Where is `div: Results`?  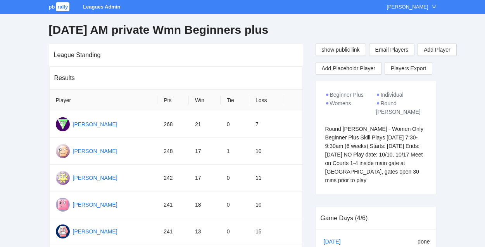
div: Results is located at coordinates (176, 78).